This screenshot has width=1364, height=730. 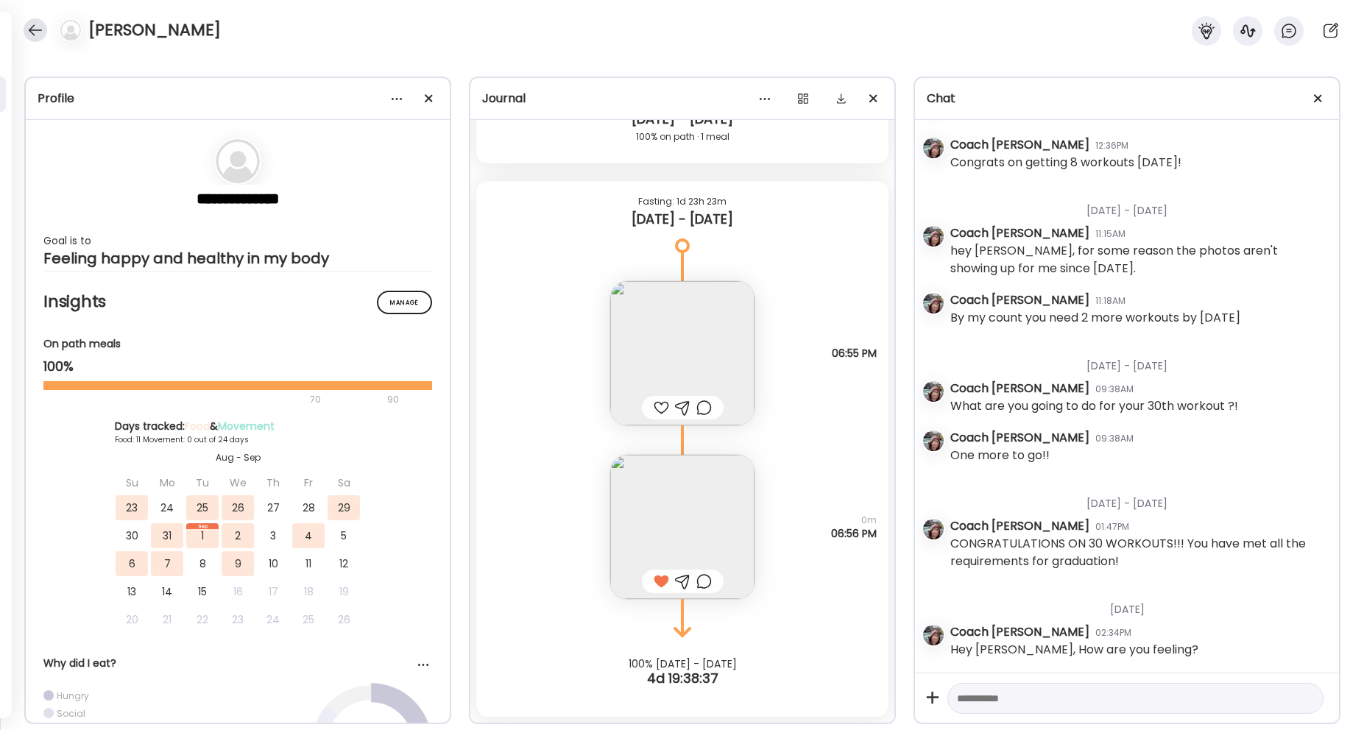 What do you see at coordinates (682, 353) in the screenshot?
I see `img: images%2FoXNfmj8jDUTPA1M5xZg3TQaBHgj1%2FkpGHSnkArWAJXKLsnTow%2Fa41KQWNwM61mT3JrwP51_240` at bounding box center [682, 353].